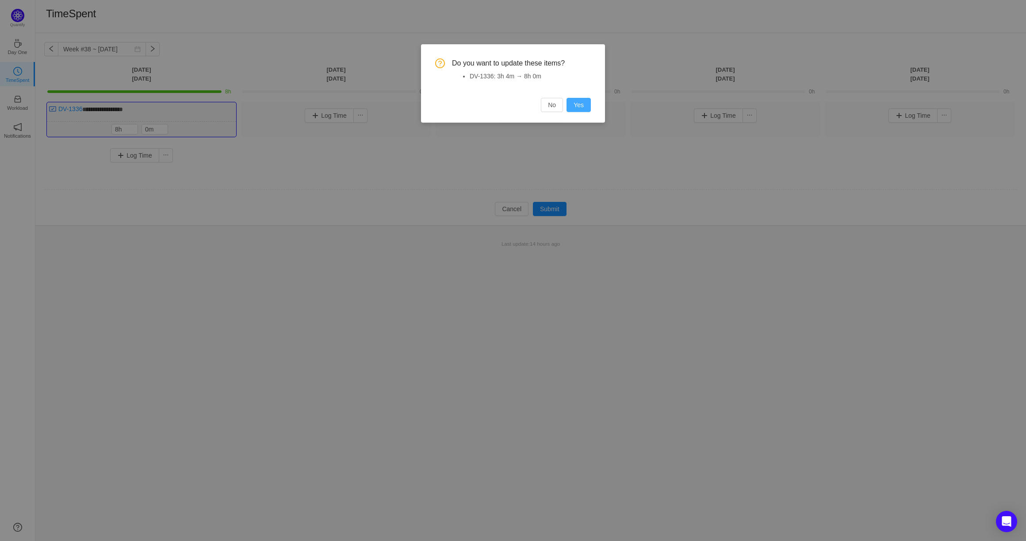 The height and width of the screenshot is (541, 1026). Describe the element at coordinates (552, 105) in the screenshot. I see `button: No` at that location.